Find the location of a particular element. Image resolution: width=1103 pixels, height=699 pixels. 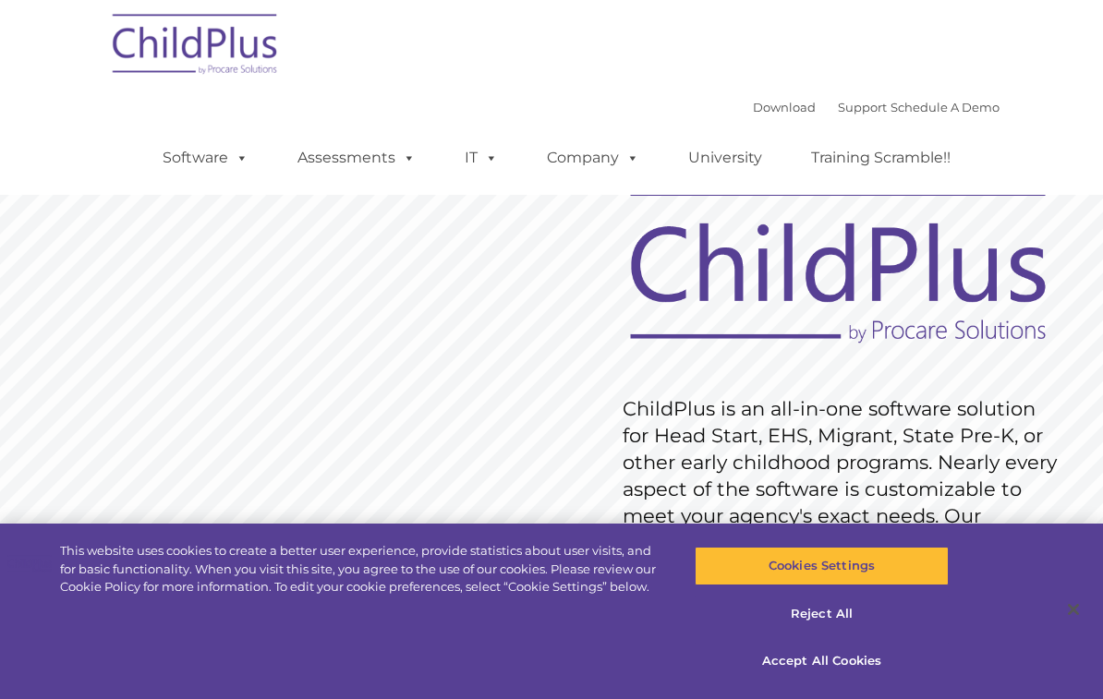

a: Company is located at coordinates (593, 158).